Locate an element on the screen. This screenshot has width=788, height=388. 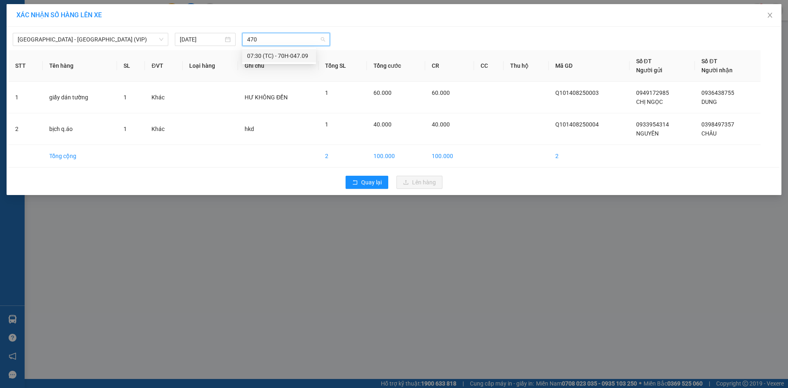
th: STT is located at coordinates (25, 66).